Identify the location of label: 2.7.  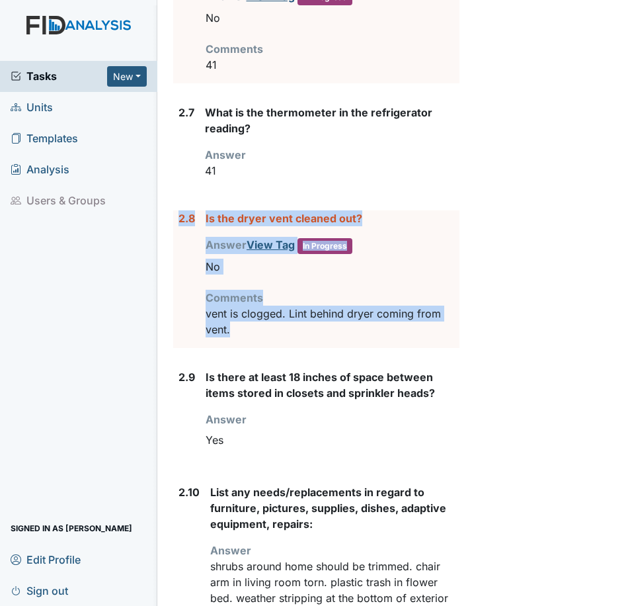
(187, 112).